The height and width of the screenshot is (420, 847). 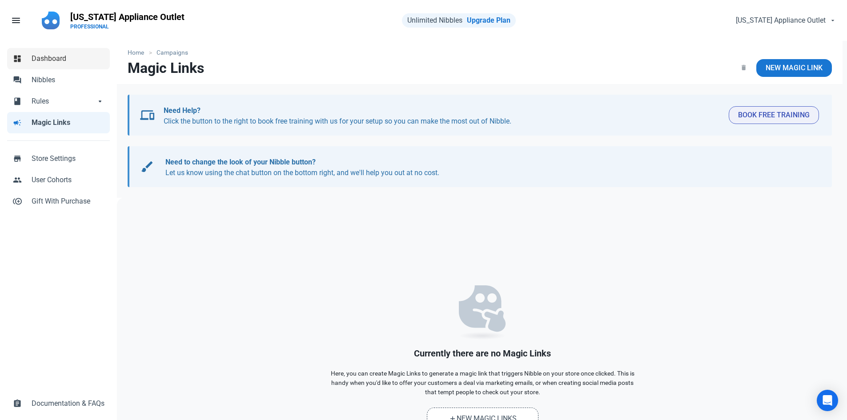 I want to click on span: Documentation & FAQs, so click(x=68, y=404).